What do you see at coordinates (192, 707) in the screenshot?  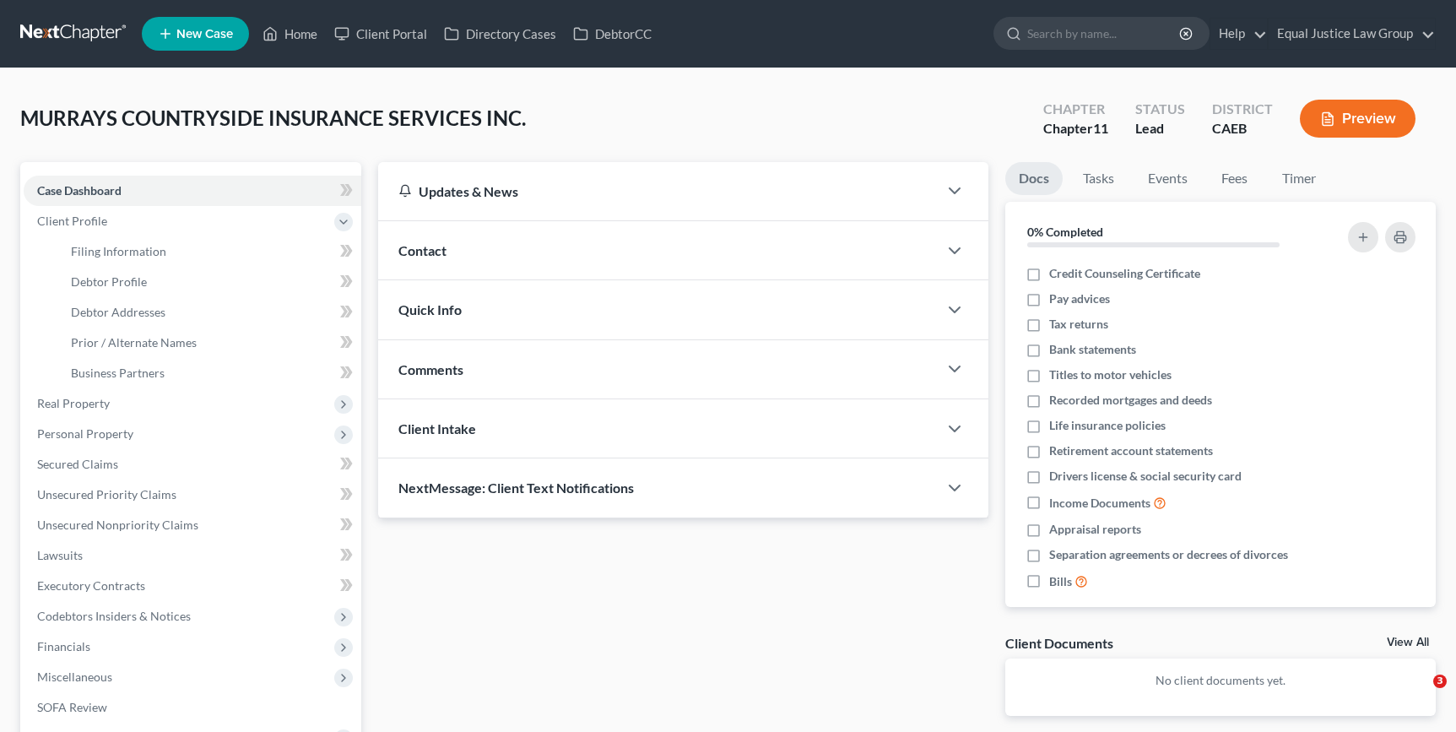 I see `a: SOFA Review` at bounding box center [192, 707].